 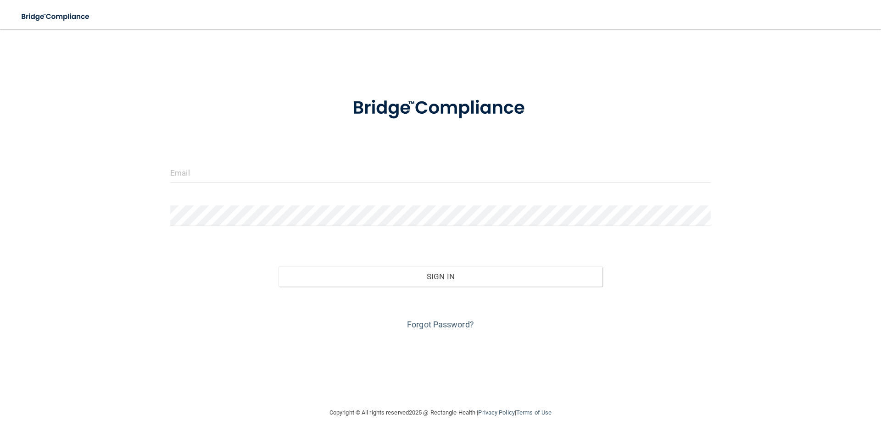 What do you see at coordinates (440, 277) in the screenshot?
I see `button: Sign In` at bounding box center [440, 277].